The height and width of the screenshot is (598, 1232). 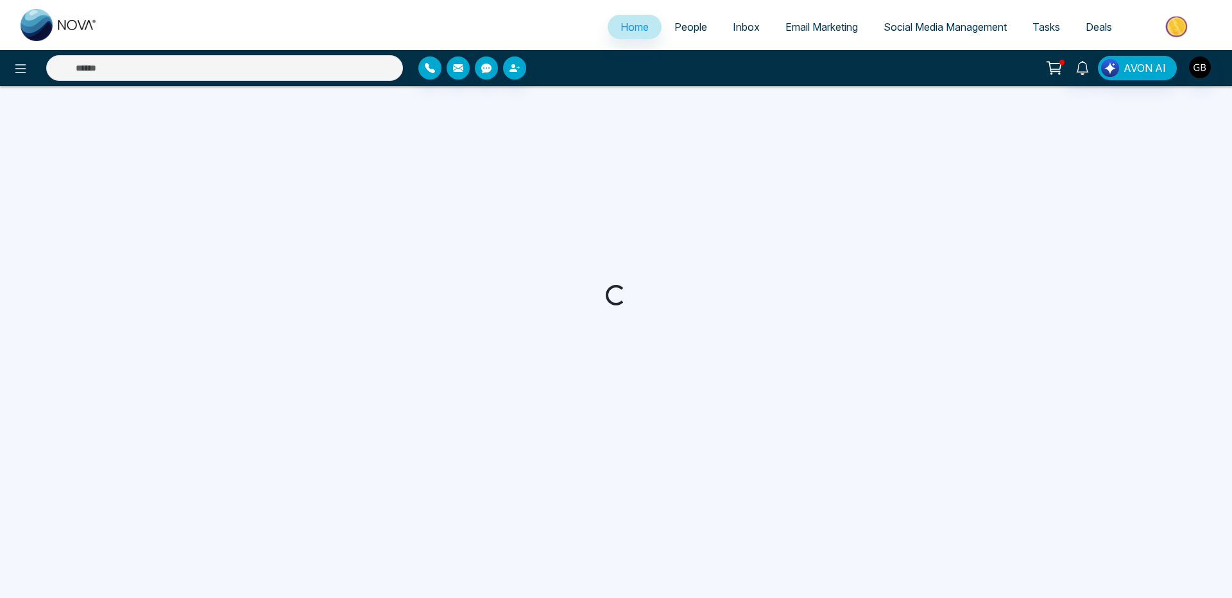 What do you see at coordinates (821, 27) in the screenshot?
I see `span: Email Marketing` at bounding box center [821, 27].